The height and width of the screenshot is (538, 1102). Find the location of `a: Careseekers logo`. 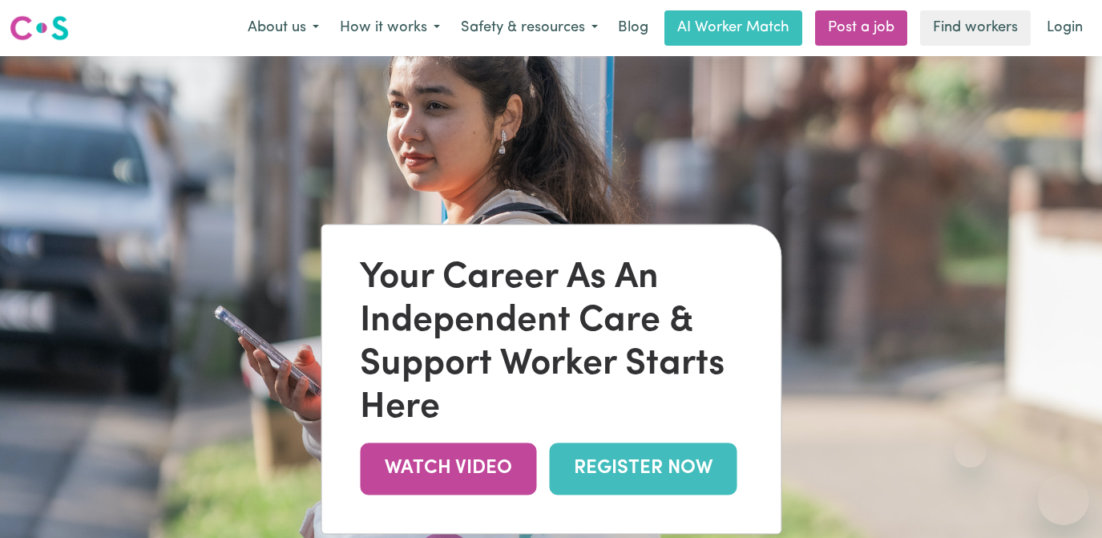

a: Careseekers logo is located at coordinates (39, 28).